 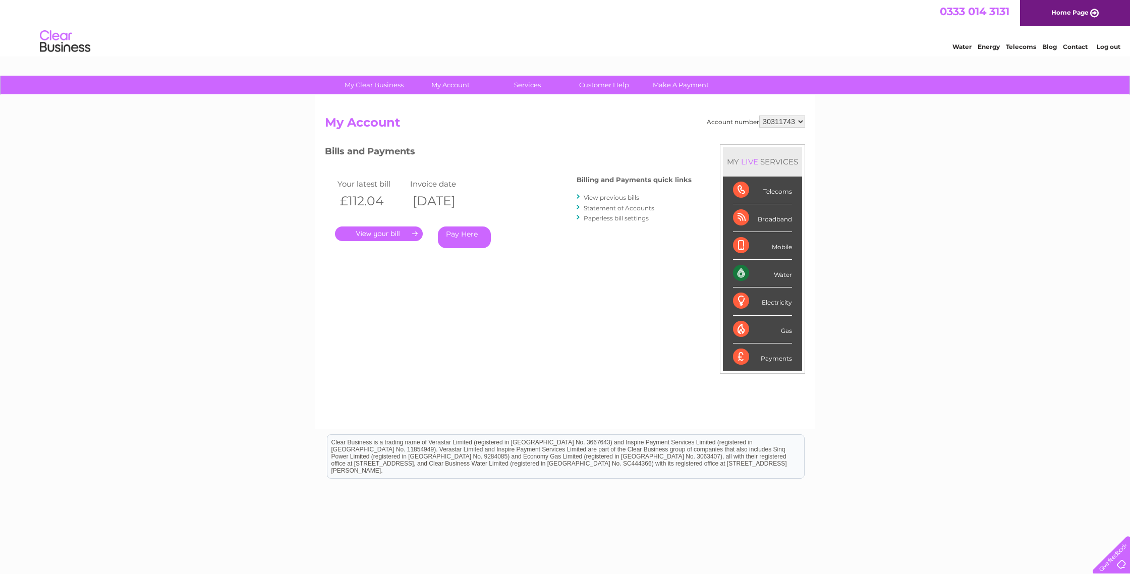 I want to click on div: Gas, so click(x=762, y=330).